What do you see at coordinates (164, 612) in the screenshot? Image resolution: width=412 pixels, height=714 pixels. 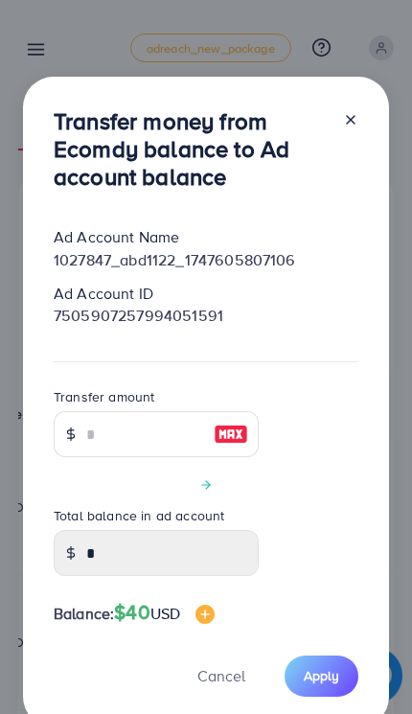 I see `h4: $40` at bounding box center [164, 612].